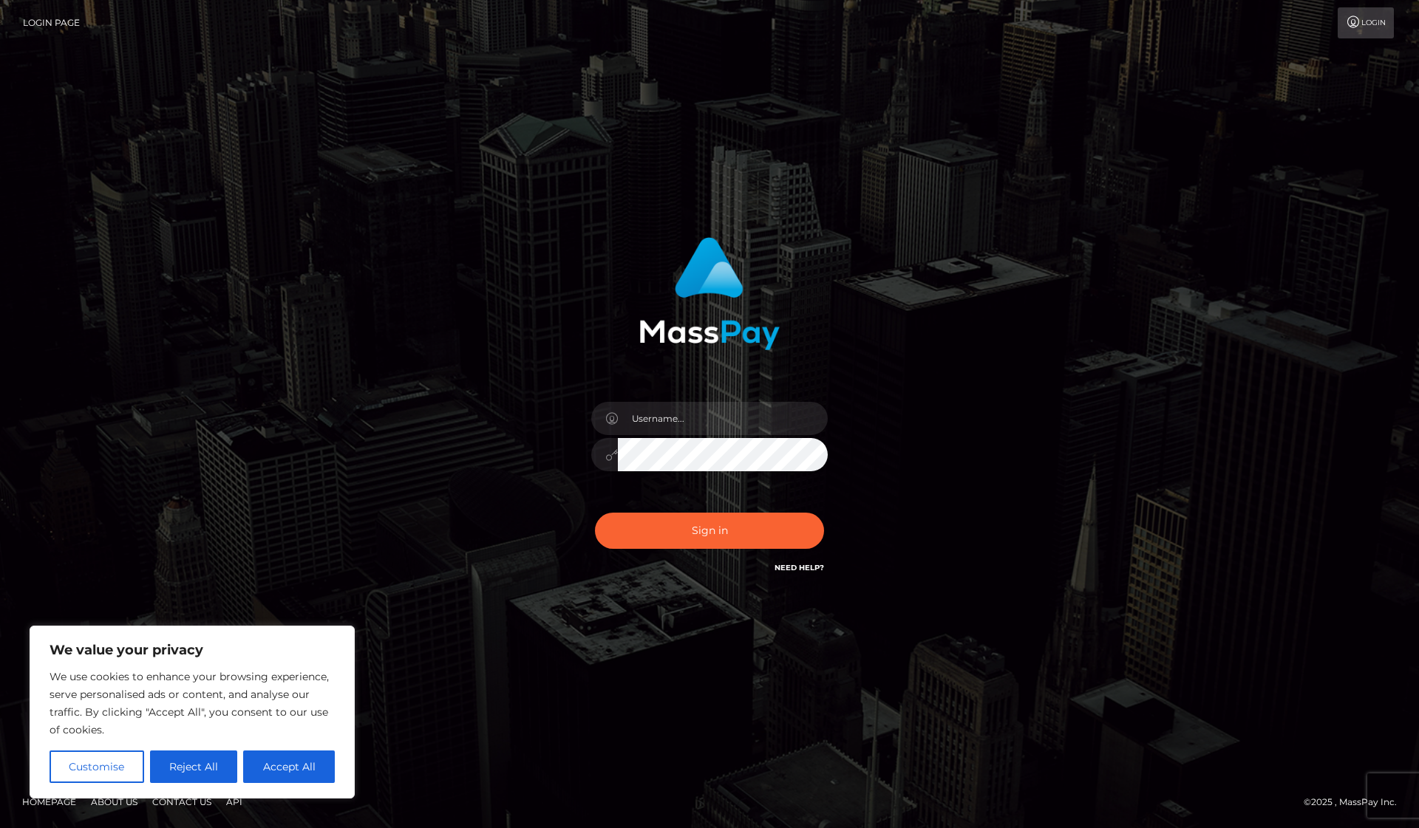  What do you see at coordinates (723, 418) in the screenshot?
I see `input: Username...` at bounding box center [723, 418].